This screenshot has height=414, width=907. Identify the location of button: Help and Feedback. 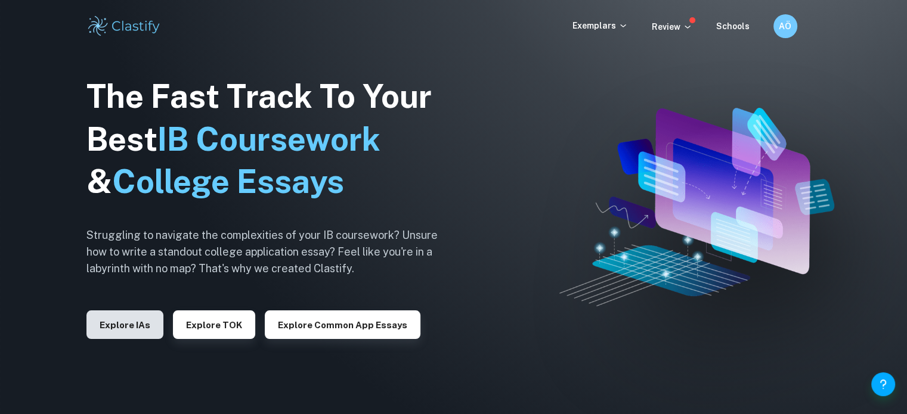
(883, 385).